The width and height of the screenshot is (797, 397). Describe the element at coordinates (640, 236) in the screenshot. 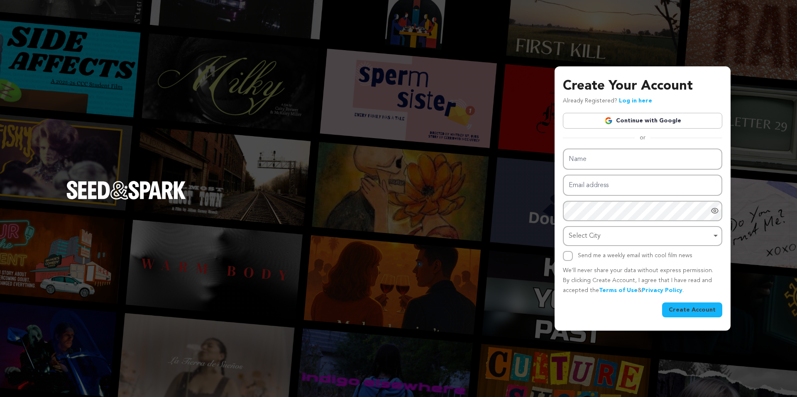

I see `div: Select City` at that location.